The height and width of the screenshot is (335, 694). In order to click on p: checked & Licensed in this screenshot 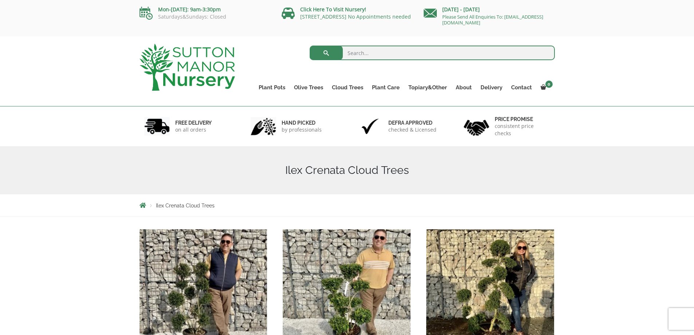, I will do `click(412, 130)`.